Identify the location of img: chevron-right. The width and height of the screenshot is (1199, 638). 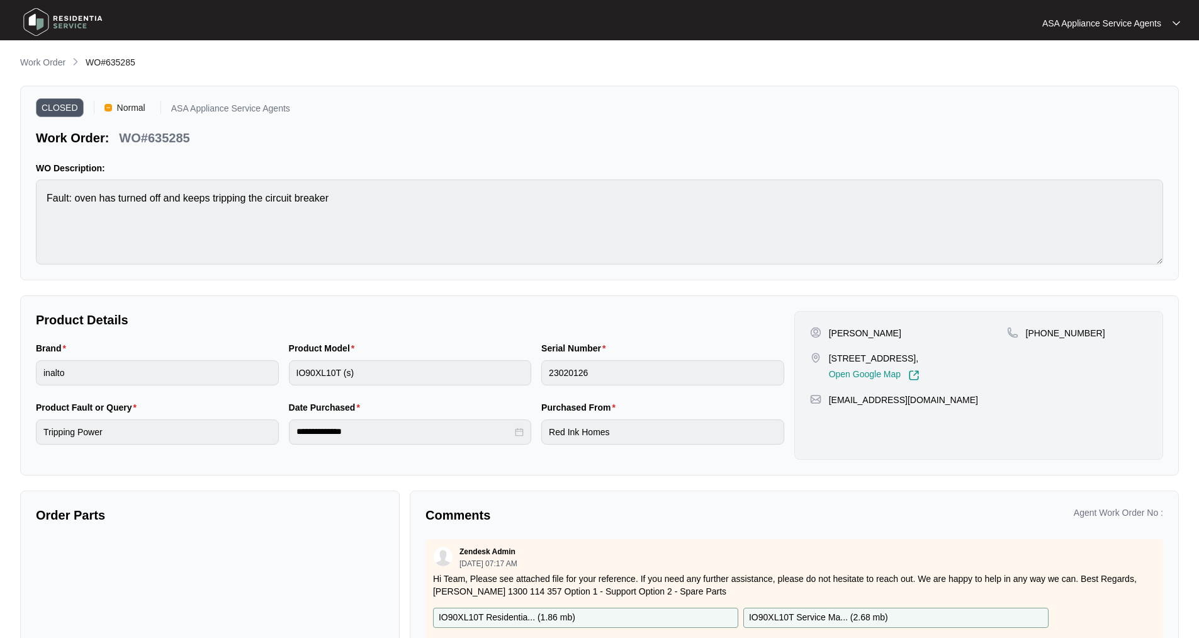
(76, 62).